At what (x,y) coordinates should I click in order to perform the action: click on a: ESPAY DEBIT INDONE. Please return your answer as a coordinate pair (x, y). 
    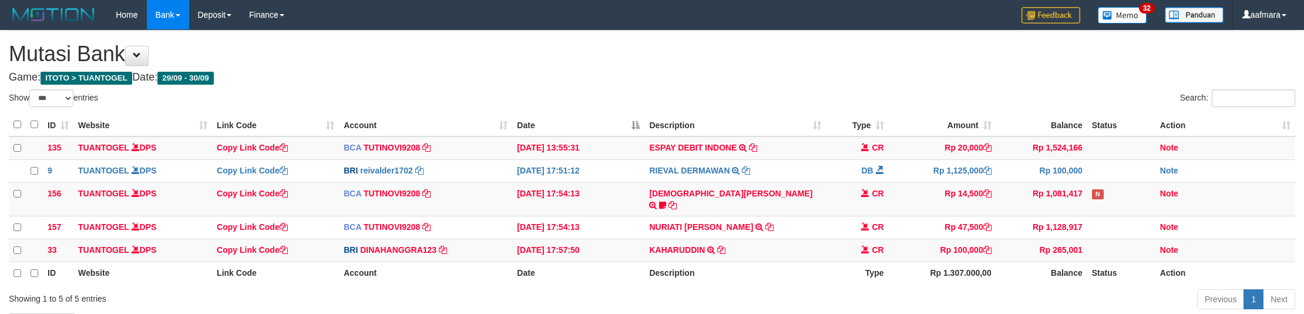
    Looking at the image, I should click on (692, 147).